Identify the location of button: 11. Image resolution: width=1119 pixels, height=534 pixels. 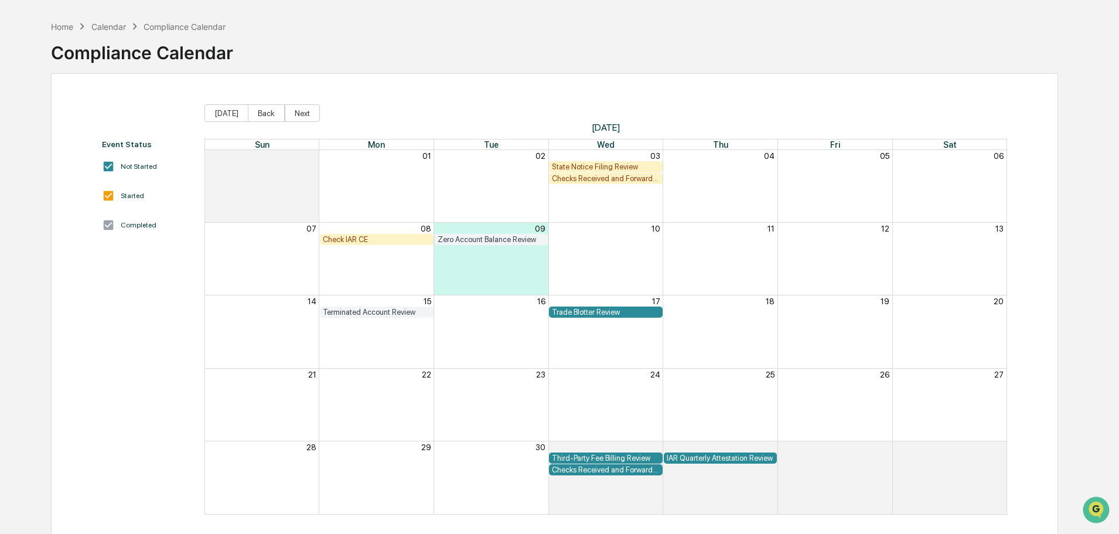
(771, 229).